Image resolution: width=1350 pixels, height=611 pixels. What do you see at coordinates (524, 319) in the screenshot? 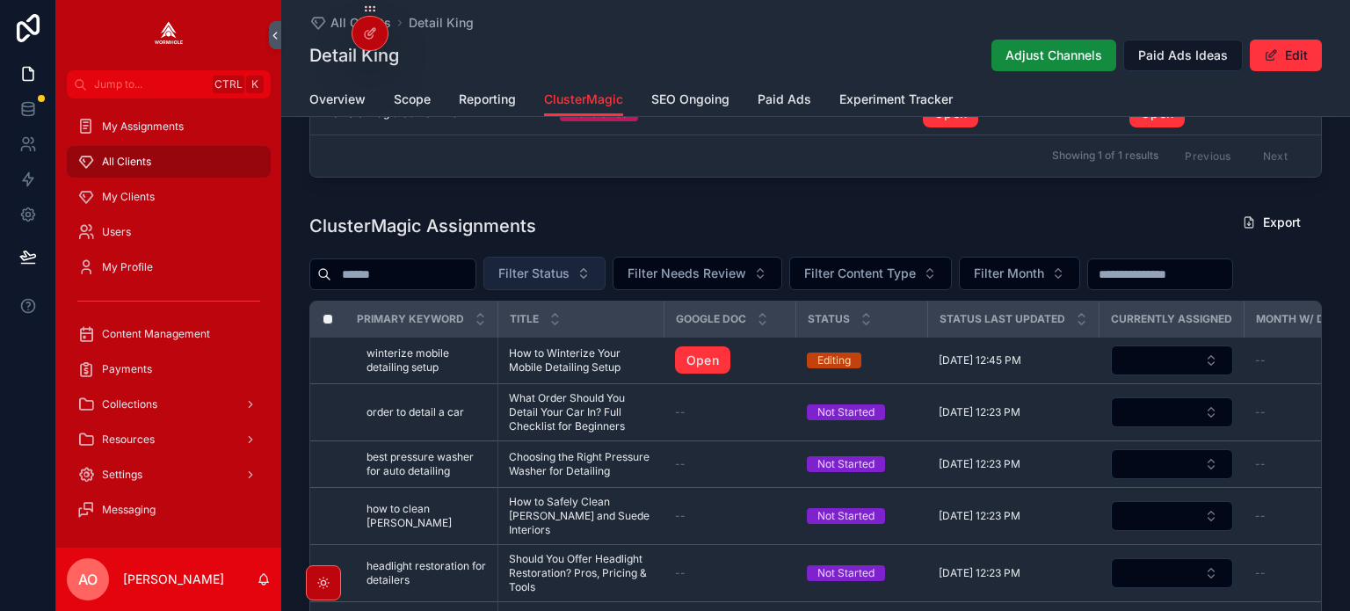
I see `span: Title` at bounding box center [524, 319].